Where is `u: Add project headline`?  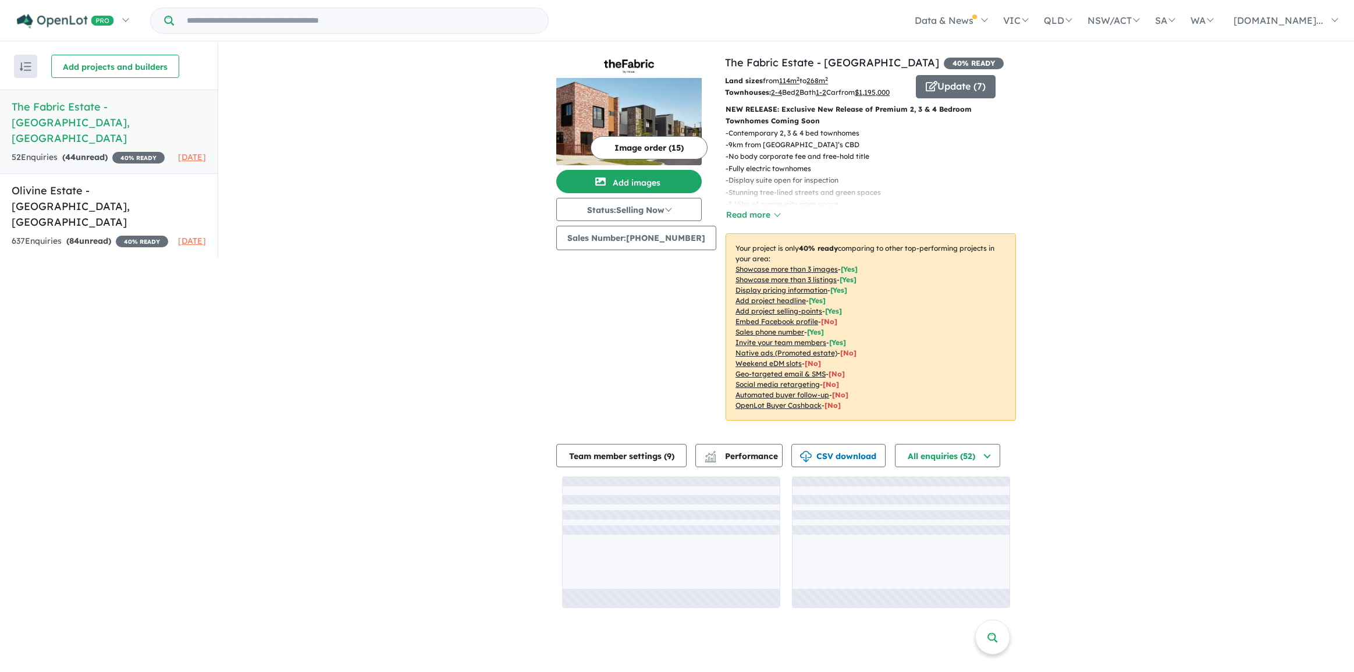 u: Add project headline is located at coordinates (770, 300).